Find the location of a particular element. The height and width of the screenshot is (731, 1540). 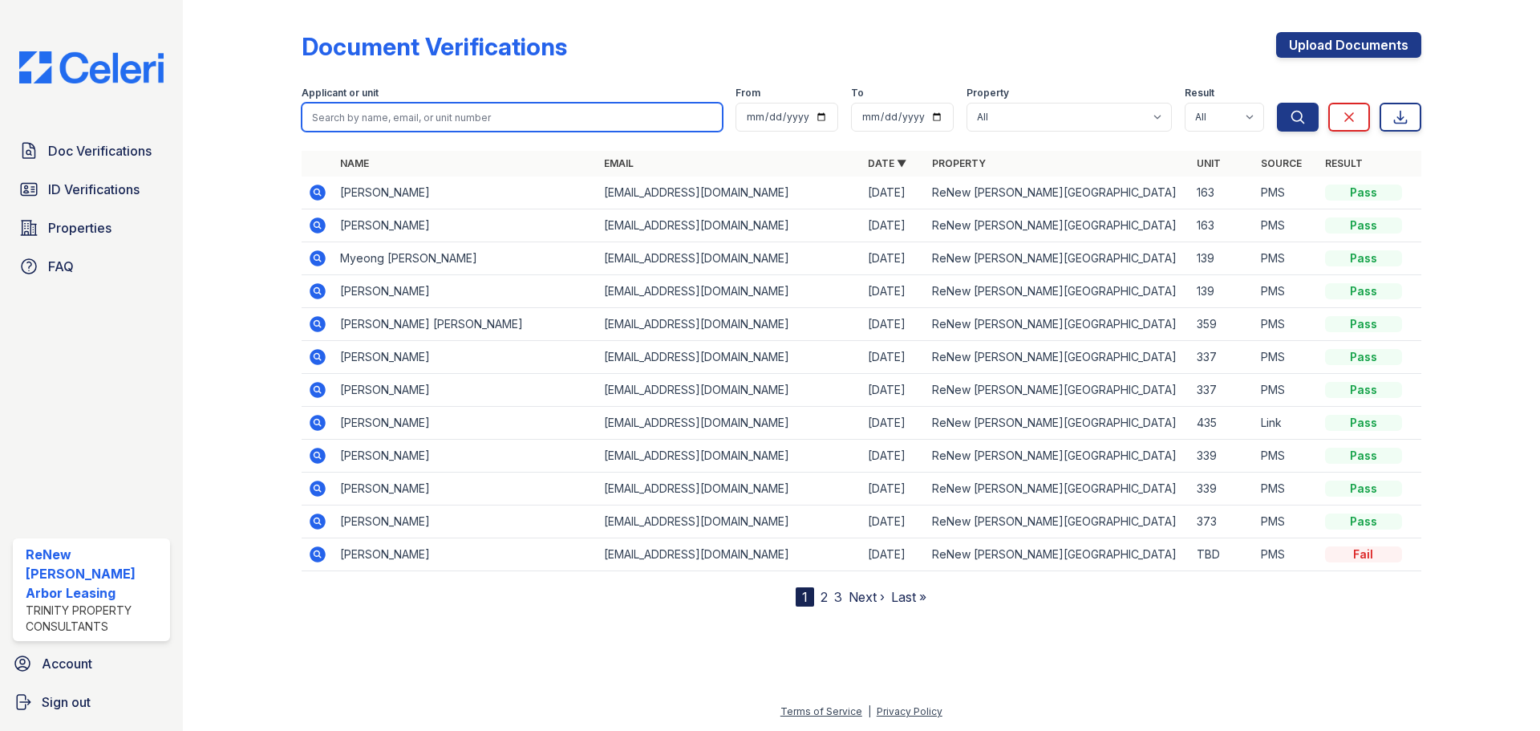

td: Link is located at coordinates (1287, 423).